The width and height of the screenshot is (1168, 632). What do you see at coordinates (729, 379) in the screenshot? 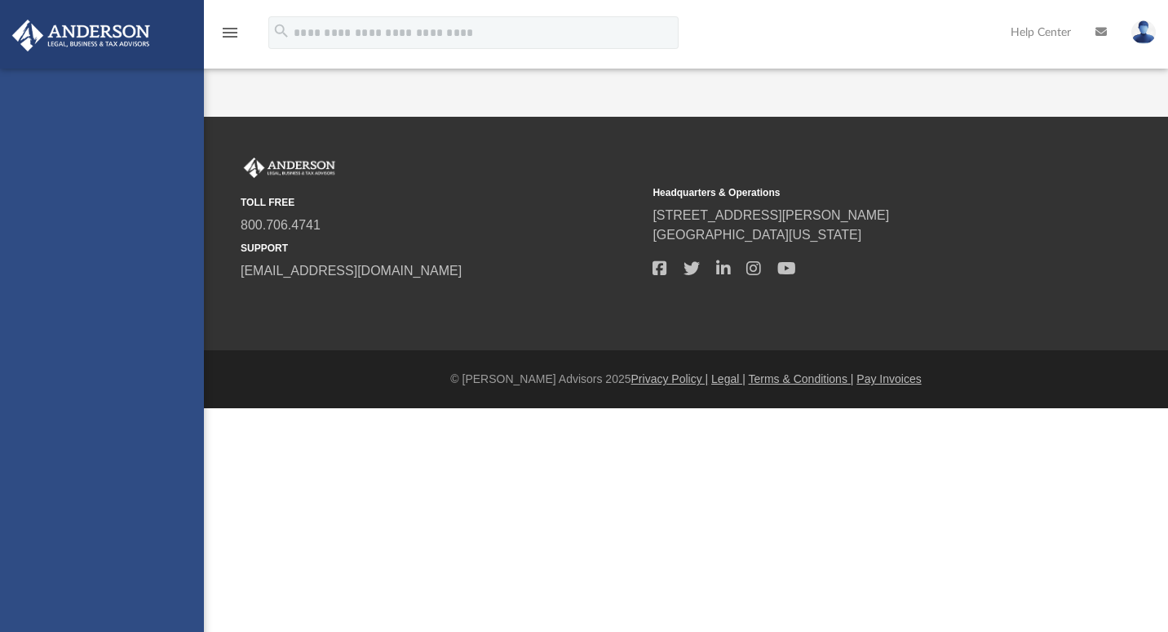
I see `a: Legal |` at bounding box center [729, 379].